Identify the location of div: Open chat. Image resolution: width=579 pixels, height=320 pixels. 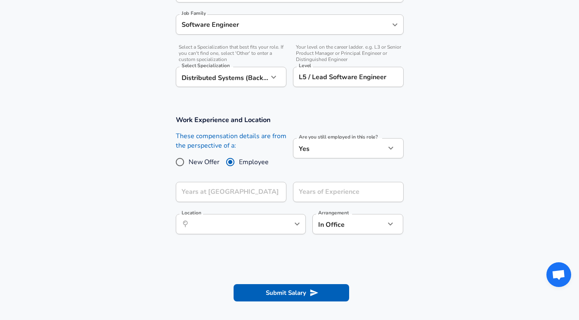
(559, 275).